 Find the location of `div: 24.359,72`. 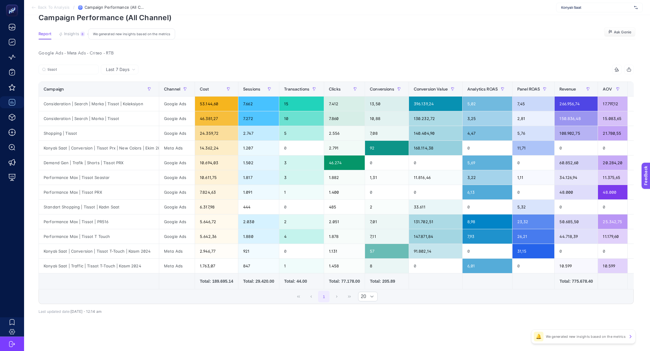

div: 24.359,72 is located at coordinates (216, 133).